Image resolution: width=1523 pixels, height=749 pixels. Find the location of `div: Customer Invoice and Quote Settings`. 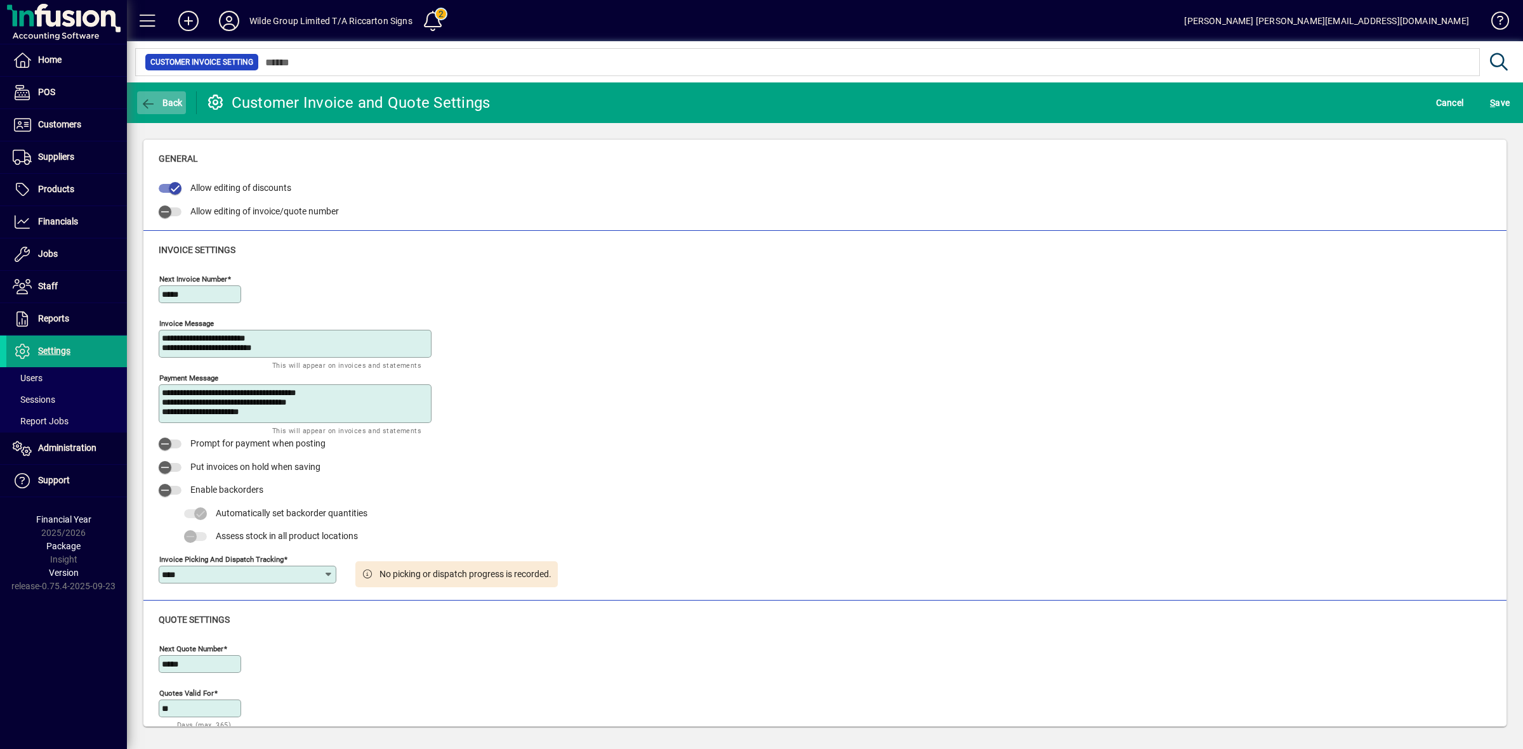

div: Customer Invoice and Quote Settings is located at coordinates (348, 103).